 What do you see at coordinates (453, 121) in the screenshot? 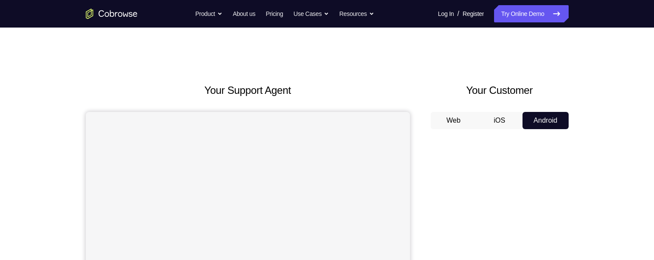
I see `button: Web` at bounding box center [453, 121].